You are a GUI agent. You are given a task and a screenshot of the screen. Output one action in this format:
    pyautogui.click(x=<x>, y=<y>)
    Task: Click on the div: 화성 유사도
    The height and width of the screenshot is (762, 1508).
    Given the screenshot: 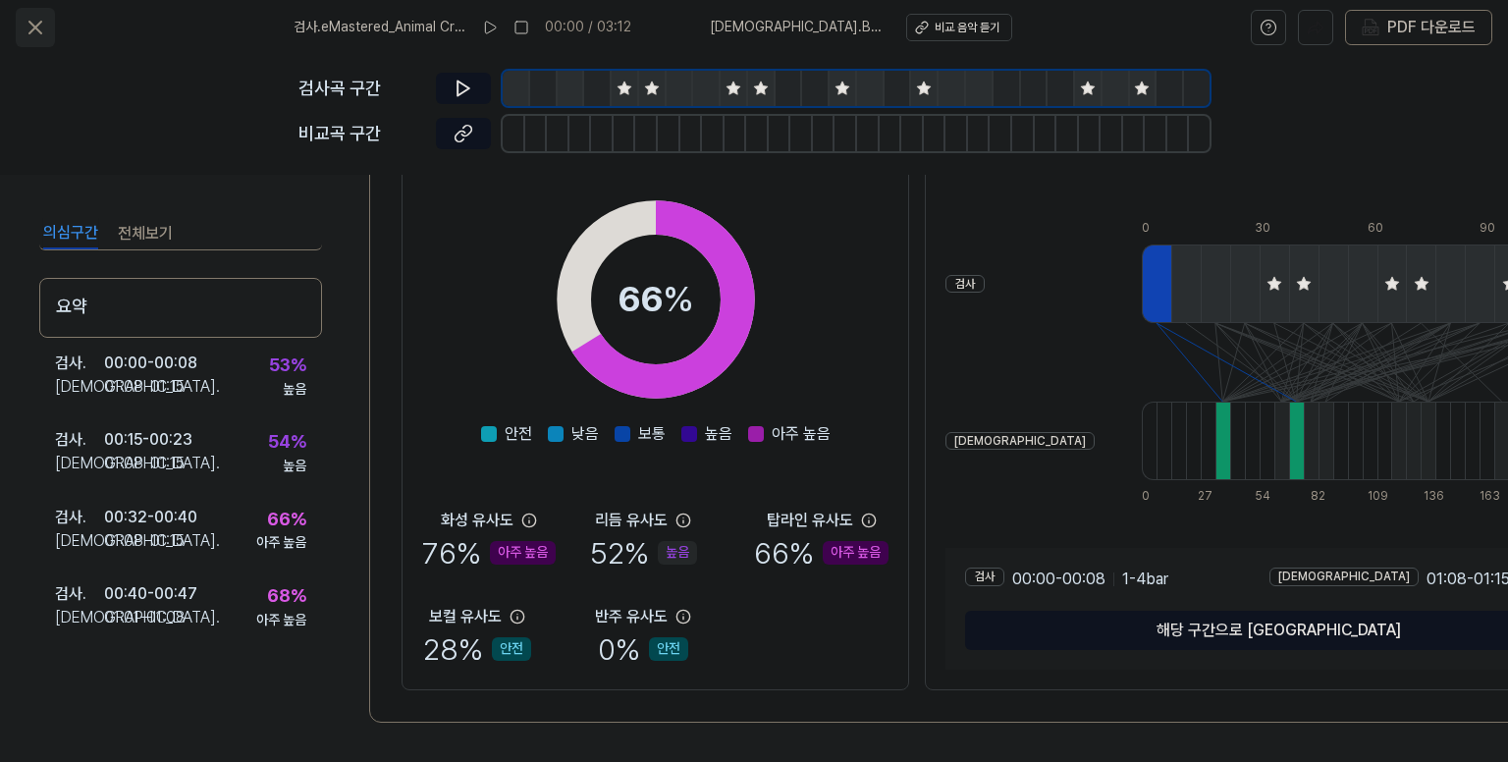 What is the action you would take?
    pyautogui.click(x=477, y=520)
    